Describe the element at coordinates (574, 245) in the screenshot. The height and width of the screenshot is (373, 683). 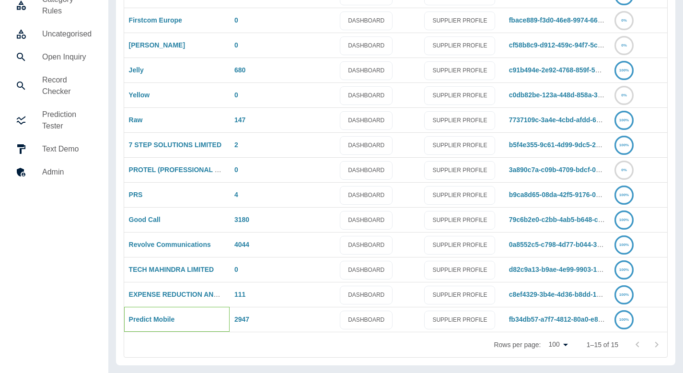
I see `a: 0a8552c5-c798-4d77-b044-3c379717cb27` at that location.